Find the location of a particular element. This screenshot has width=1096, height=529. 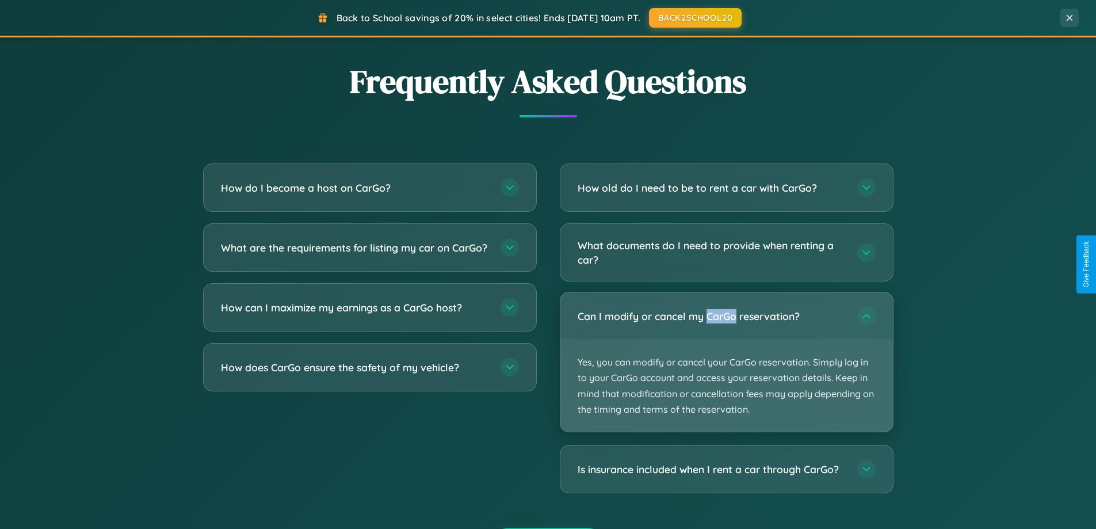

h2: Frequently Asked Questions is located at coordinates (548, 81).